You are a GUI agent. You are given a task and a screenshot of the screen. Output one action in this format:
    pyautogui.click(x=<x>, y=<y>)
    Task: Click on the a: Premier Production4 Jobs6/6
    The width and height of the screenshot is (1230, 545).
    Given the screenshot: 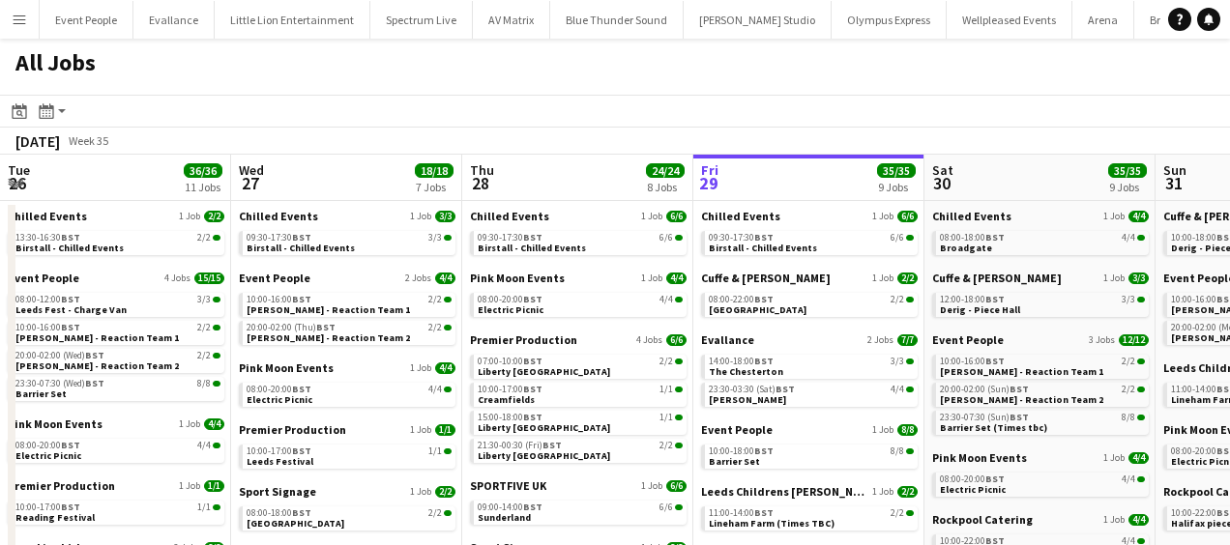 What is the action you would take?
    pyautogui.click(x=578, y=339)
    